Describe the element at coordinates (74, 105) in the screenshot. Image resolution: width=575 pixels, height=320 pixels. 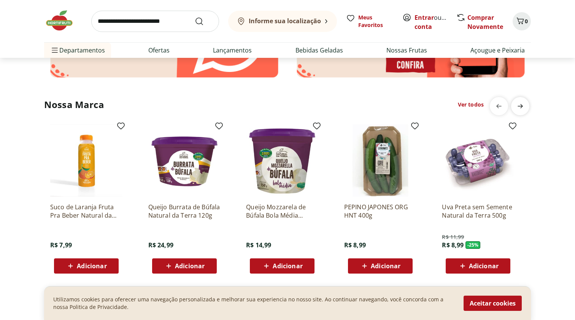
I see `h2: Nossa Marca` at that location.